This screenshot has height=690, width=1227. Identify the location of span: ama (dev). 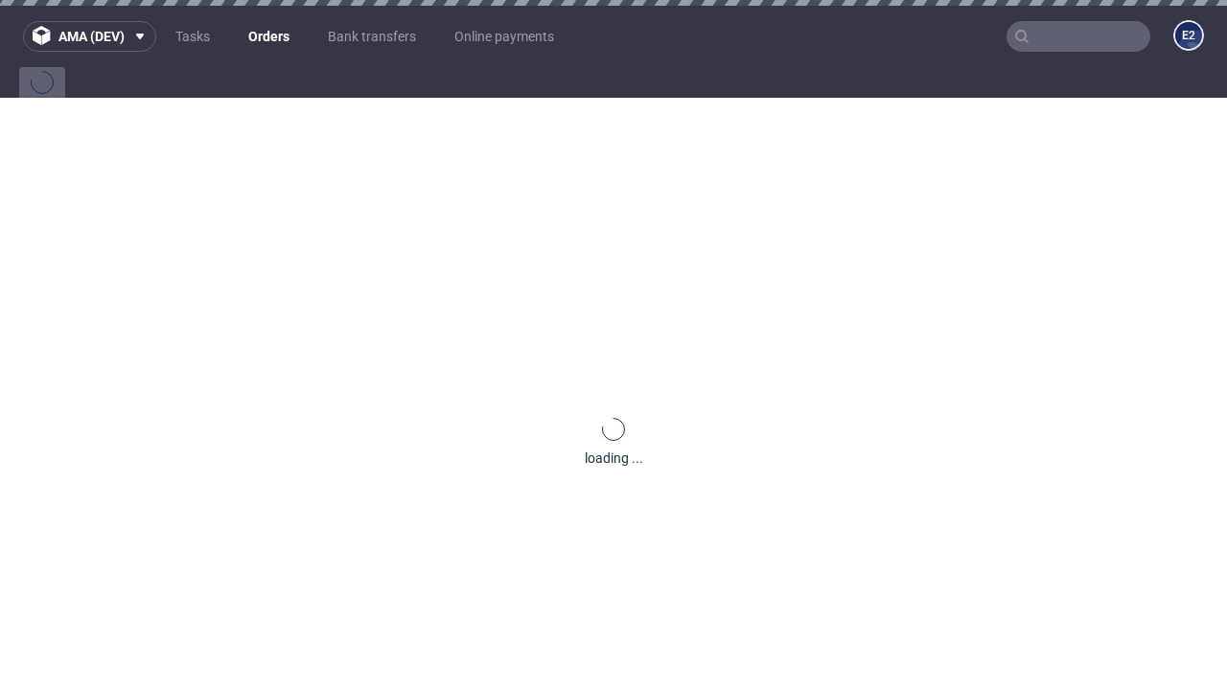
(91, 36).